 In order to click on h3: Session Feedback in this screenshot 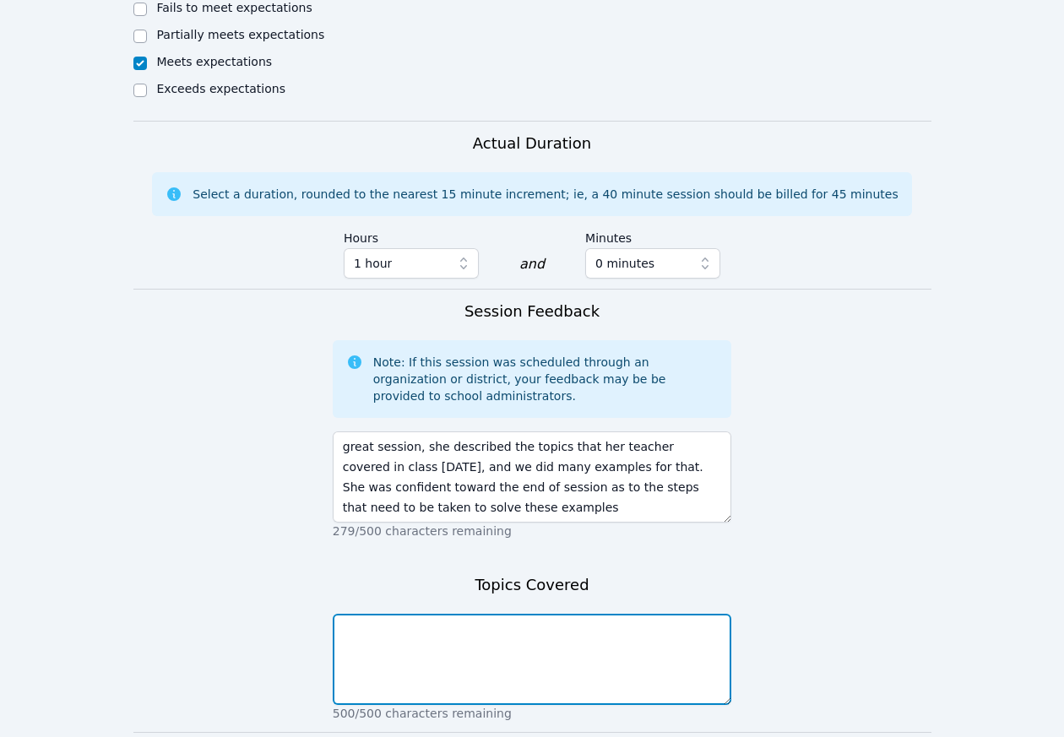, I will do `click(532, 312)`.